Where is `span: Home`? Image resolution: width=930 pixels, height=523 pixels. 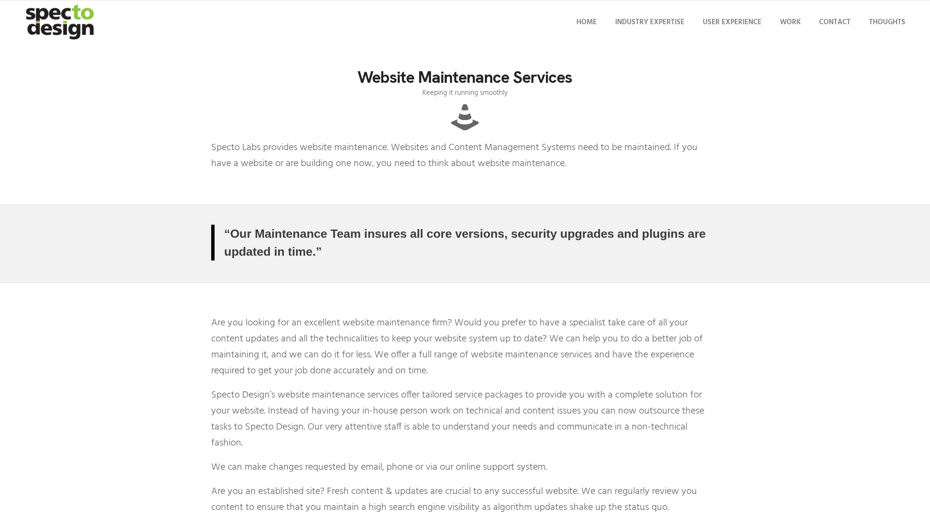
span: Home is located at coordinates (586, 22).